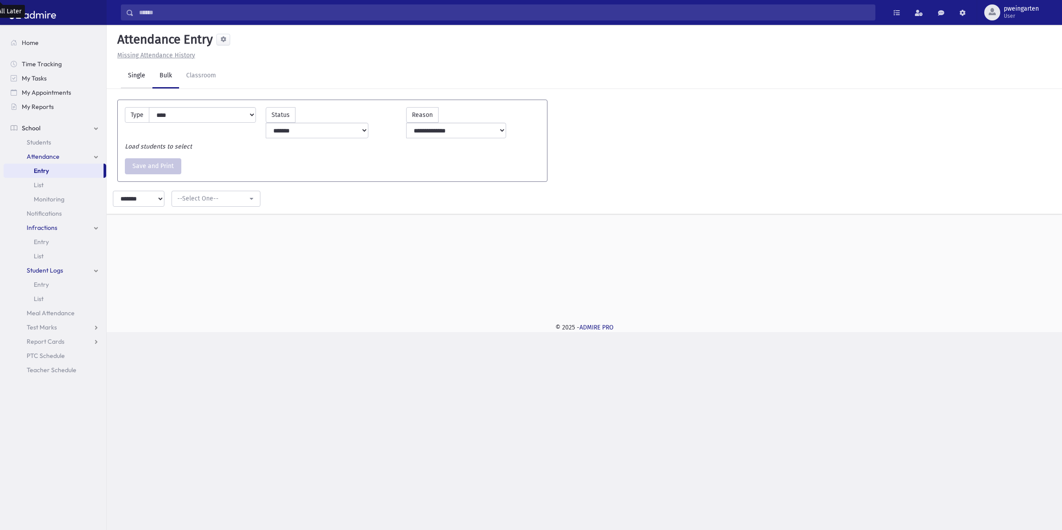 The height and width of the screenshot is (530, 1062). Describe the element at coordinates (55, 213) in the screenshot. I see `a: Notifications` at that location.